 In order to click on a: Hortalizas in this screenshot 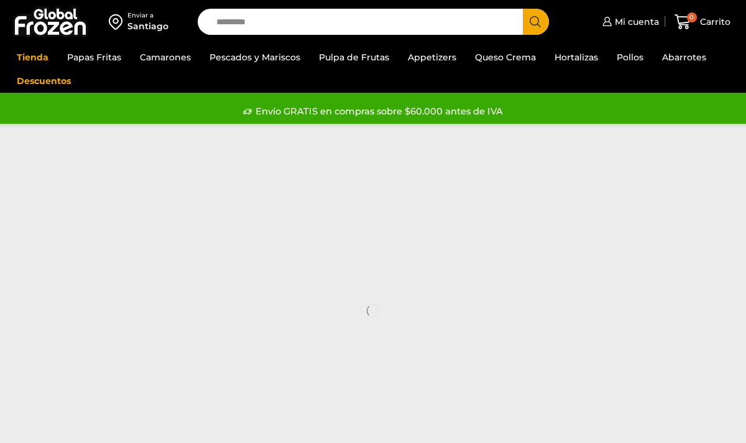, I will do `click(576, 57)`.